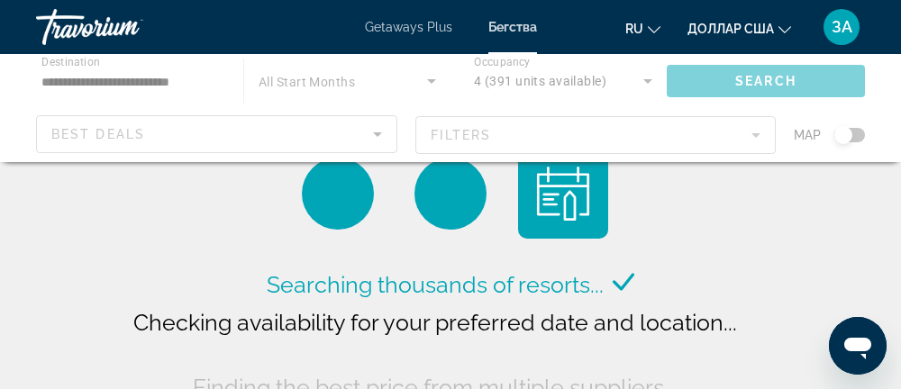  Describe the element at coordinates (435, 322) in the screenshot. I see `span: Checking availability for your preferred date and location...` at that location.